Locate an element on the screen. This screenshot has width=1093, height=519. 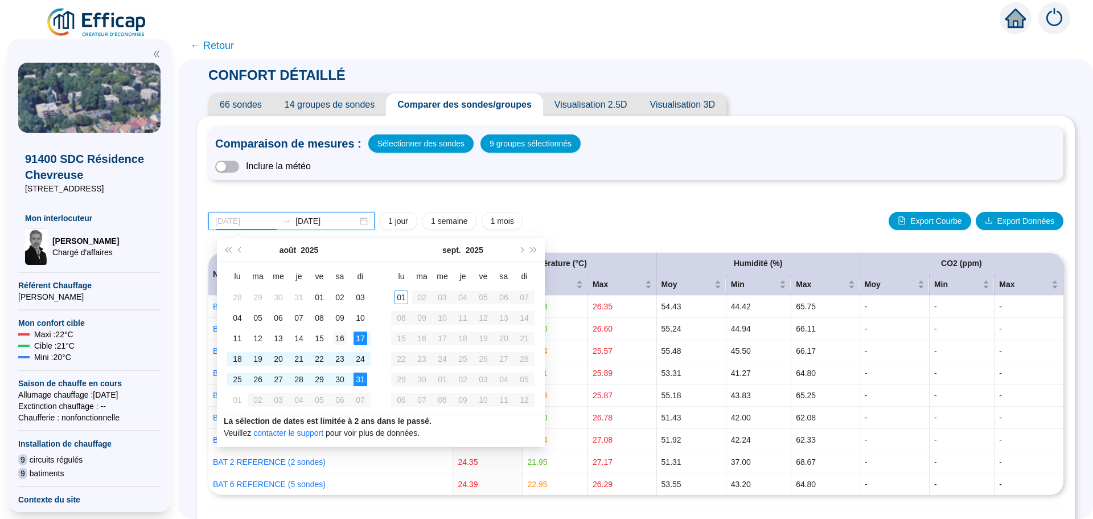
div: 16 is located at coordinates (422, 338).